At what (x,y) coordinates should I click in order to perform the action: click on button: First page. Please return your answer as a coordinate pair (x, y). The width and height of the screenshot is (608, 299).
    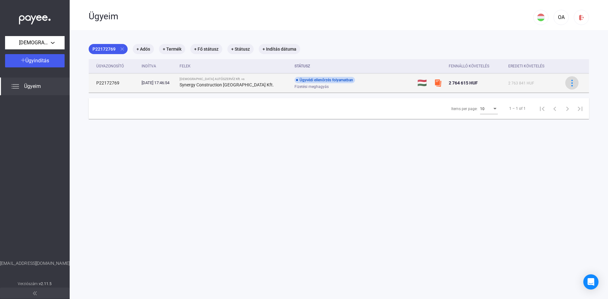
    Looking at the image, I should click on (542, 109).